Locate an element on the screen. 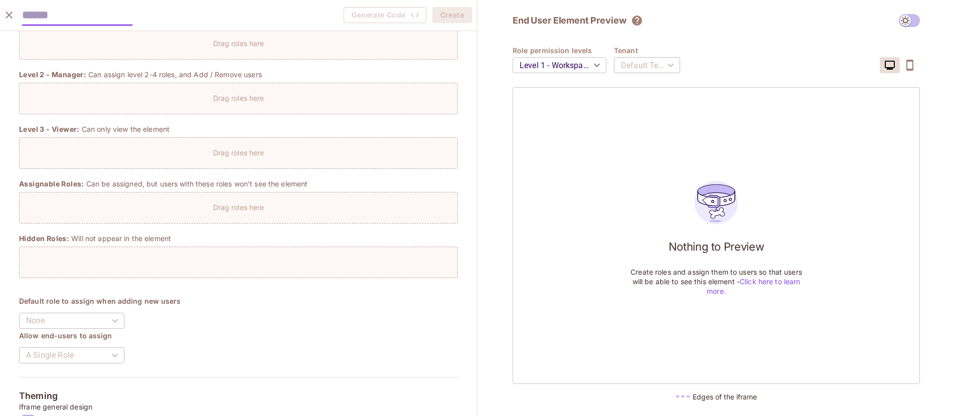 This screenshot has height=416, width=955. h4: Allow end-users to assign is located at coordinates (238, 335).